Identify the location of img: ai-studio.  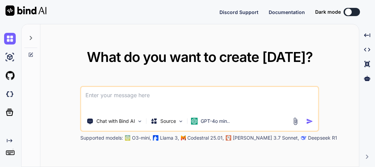
(10, 57).